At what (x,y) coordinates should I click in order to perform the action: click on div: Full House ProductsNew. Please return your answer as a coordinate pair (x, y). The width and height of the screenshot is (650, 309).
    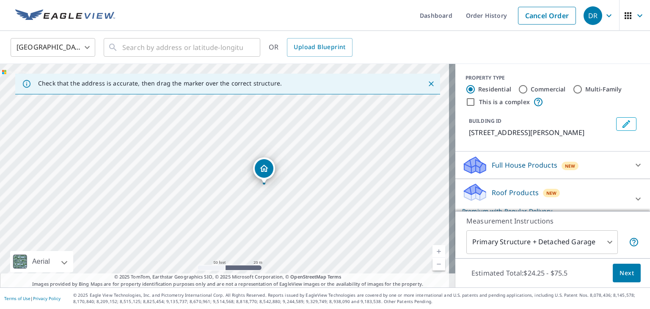
    Looking at the image, I should click on (553, 165).